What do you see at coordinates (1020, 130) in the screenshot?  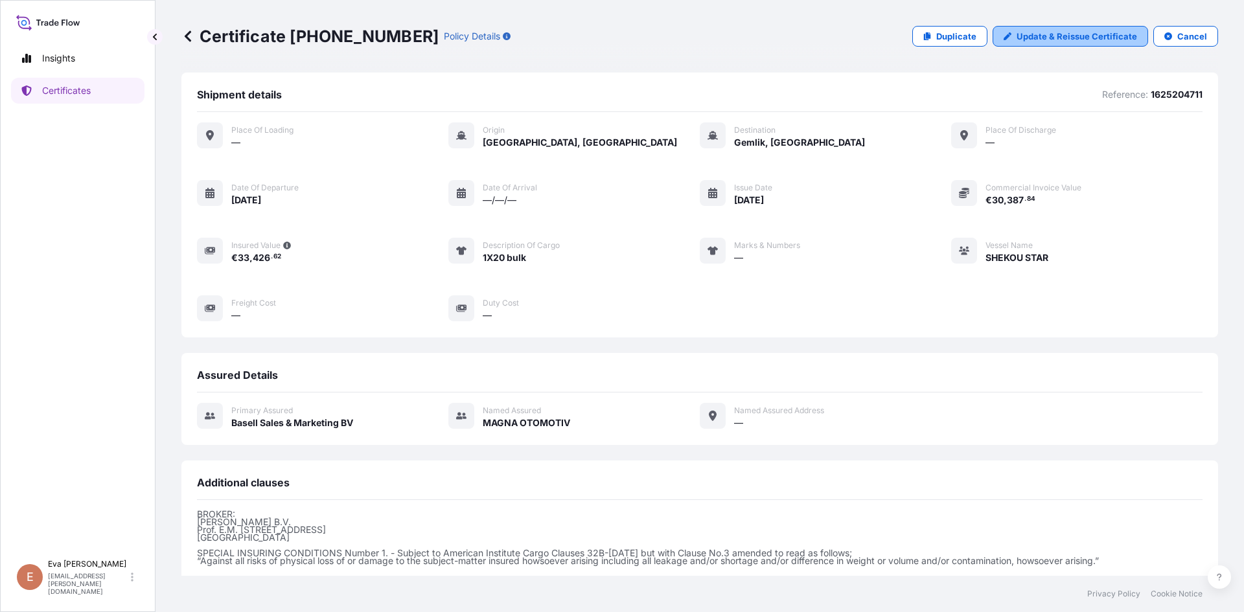 I see `span: Place of discharge` at bounding box center [1020, 130].